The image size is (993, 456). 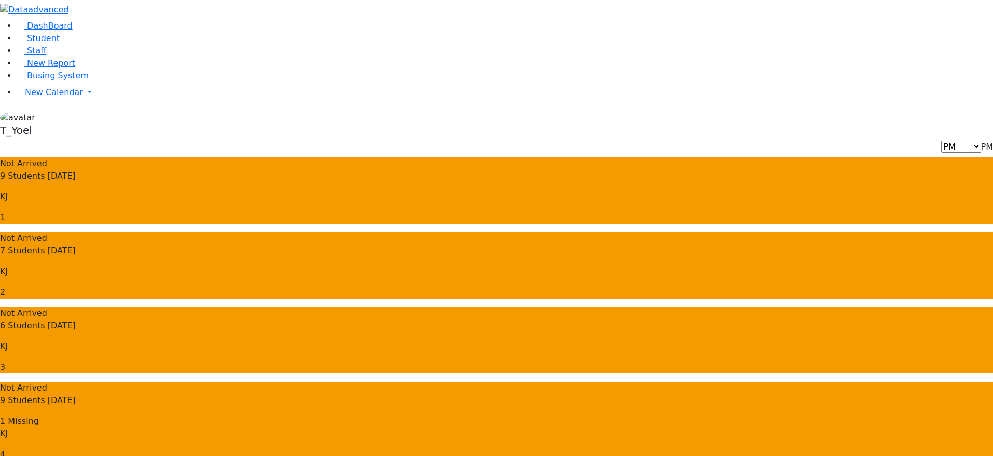 What do you see at coordinates (58, 75) in the screenshot?
I see `span: Busing System` at bounding box center [58, 75].